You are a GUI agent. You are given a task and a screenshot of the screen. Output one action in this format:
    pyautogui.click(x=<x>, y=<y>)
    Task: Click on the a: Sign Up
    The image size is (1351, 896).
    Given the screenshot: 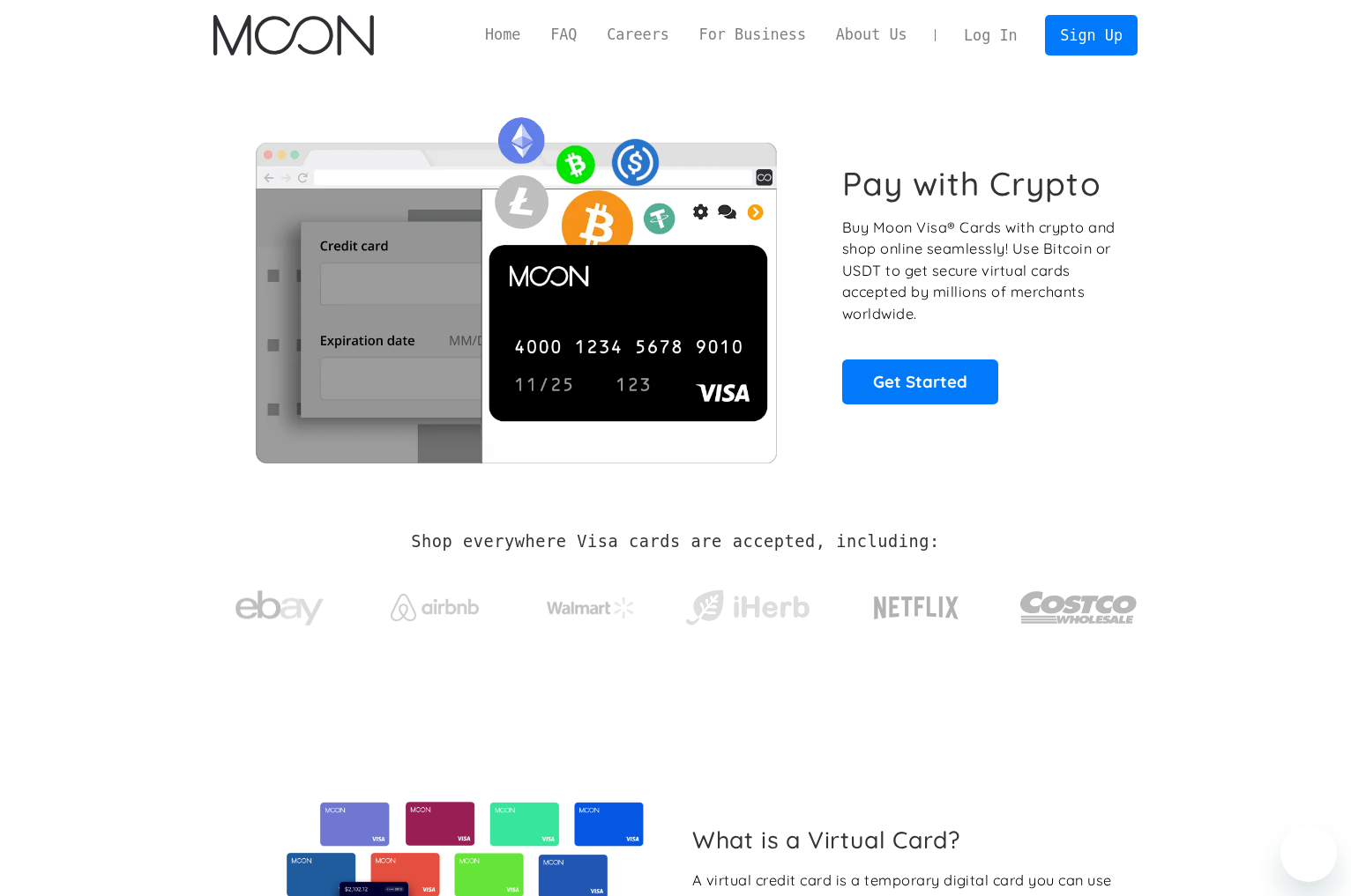 What is the action you would take?
    pyautogui.click(x=1091, y=35)
    